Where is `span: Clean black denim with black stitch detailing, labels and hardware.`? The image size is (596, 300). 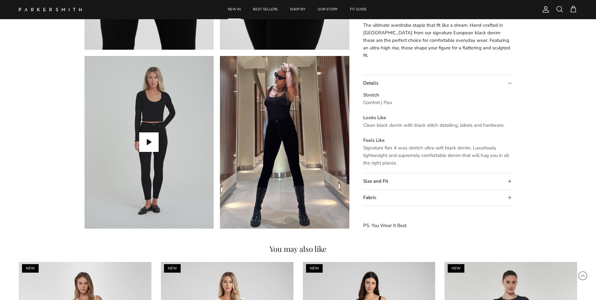 span: Clean black denim with black stitch detailing, labels and hardware. is located at coordinates (434, 125).